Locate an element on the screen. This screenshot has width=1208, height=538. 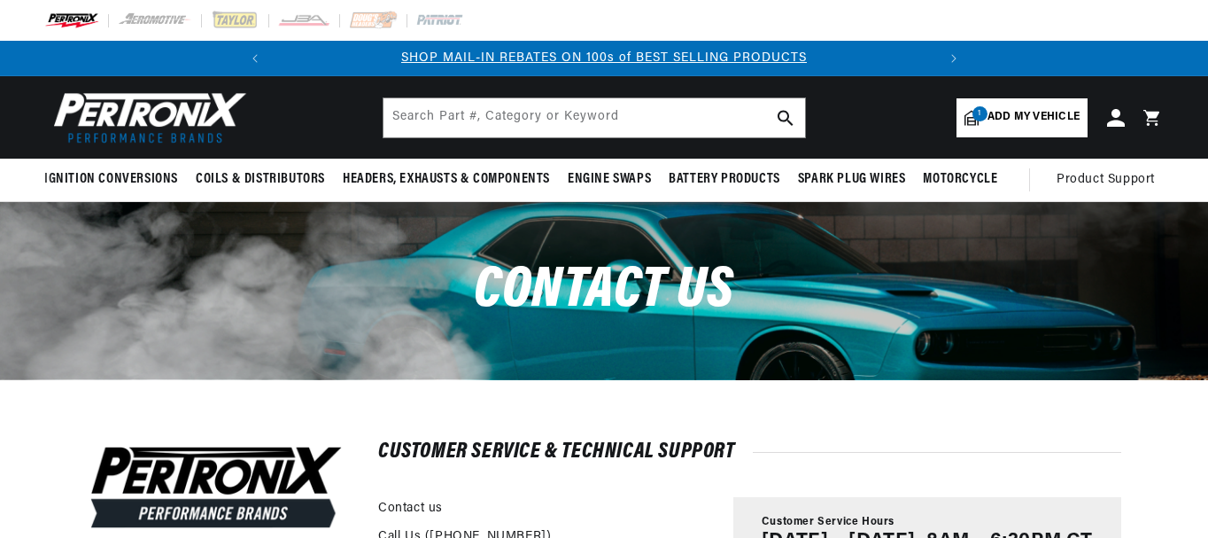
summary: Product Support is located at coordinates (1110, 180).